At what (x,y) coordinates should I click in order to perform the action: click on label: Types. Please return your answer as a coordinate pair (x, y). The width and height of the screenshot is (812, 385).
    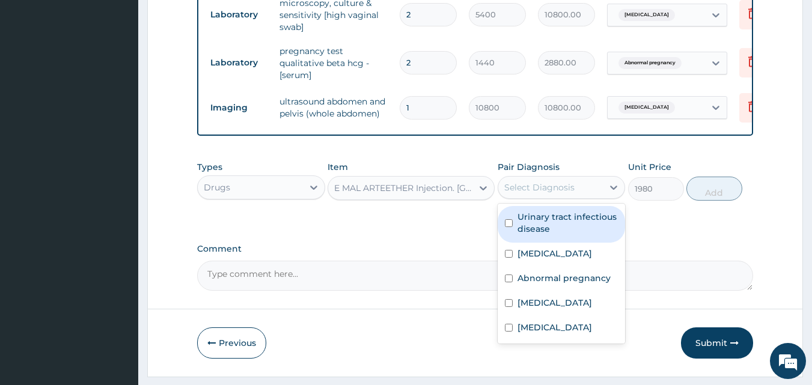
    Looking at the image, I should click on (210, 167).